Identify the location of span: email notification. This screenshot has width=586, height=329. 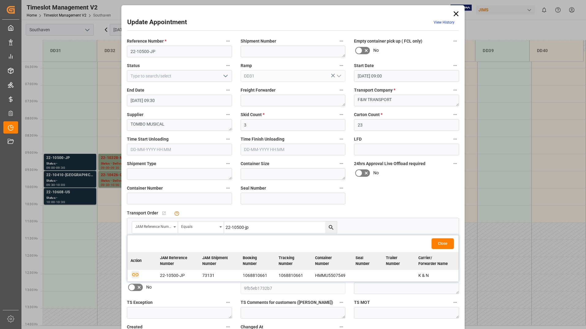
(144, 278).